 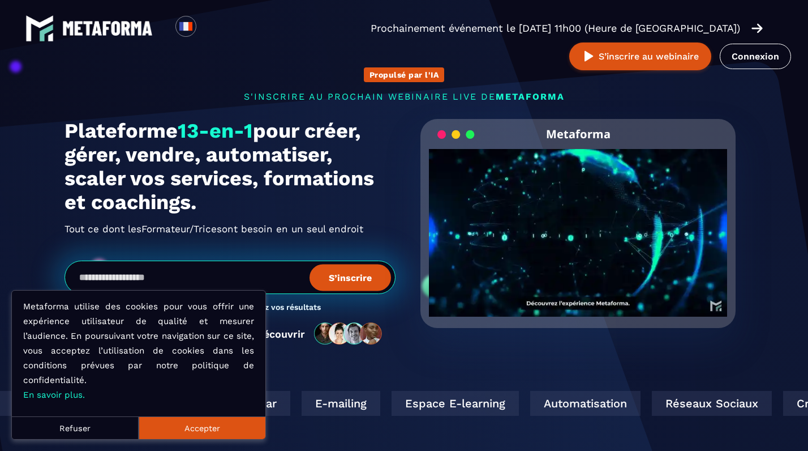 What do you see at coordinates (349, 333) in the screenshot?
I see `img: community-people` at bounding box center [349, 333].